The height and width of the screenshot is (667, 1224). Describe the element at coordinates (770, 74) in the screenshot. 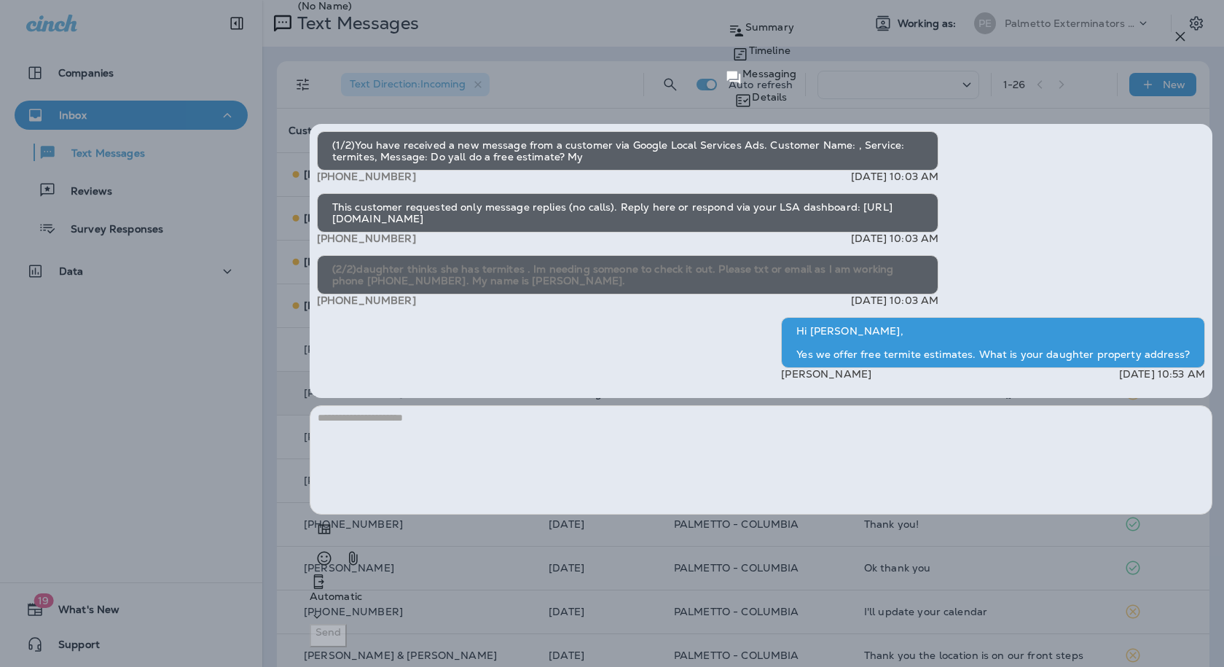

I see `p: Messaging` at that location.